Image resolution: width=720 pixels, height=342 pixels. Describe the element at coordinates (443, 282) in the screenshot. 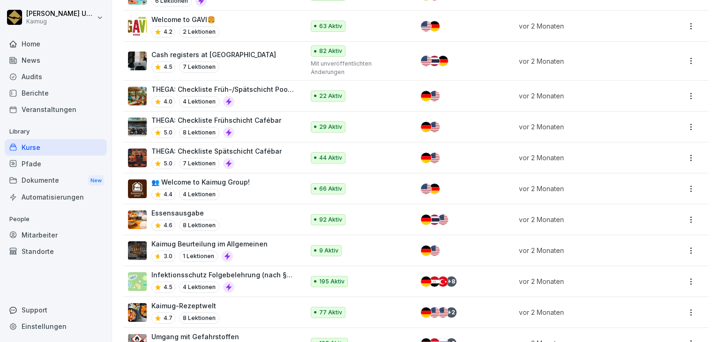

I see `img: tr.svg` at that location.